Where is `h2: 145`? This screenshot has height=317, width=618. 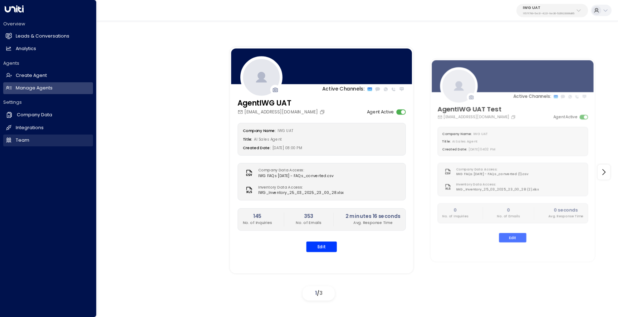 h2: 145 is located at coordinates (257, 216).